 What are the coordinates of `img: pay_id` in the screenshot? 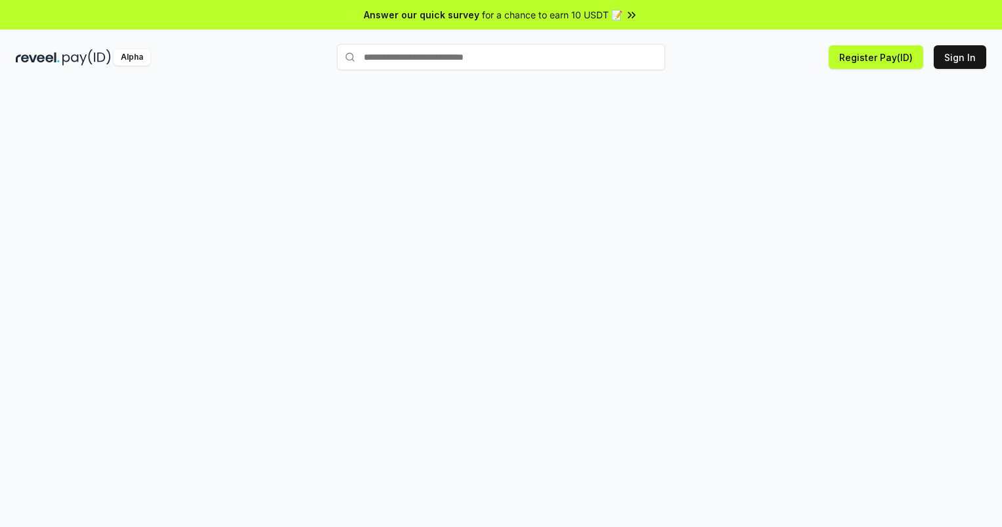 It's located at (87, 57).